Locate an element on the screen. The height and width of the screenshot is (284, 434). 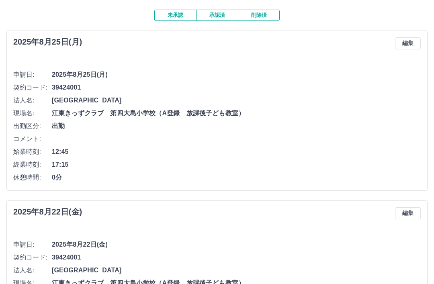
h3: 2025年8月22日(金) is located at coordinates (47, 212).